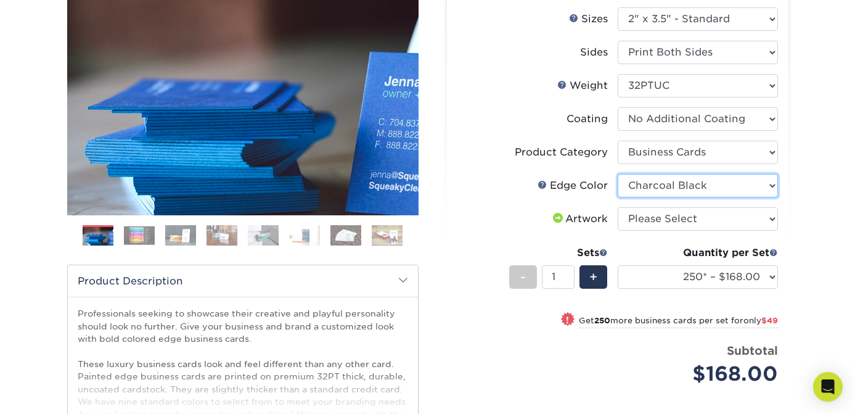 This screenshot has height=414, width=855. I want to click on div: Edge Color, so click(573, 186).